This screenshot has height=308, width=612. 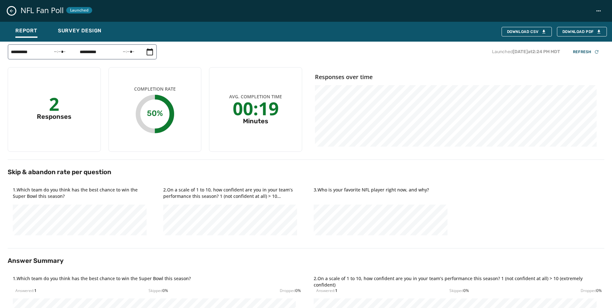 What do you see at coordinates (155, 113) in the screenshot?
I see `text: 50%` at bounding box center [155, 113].